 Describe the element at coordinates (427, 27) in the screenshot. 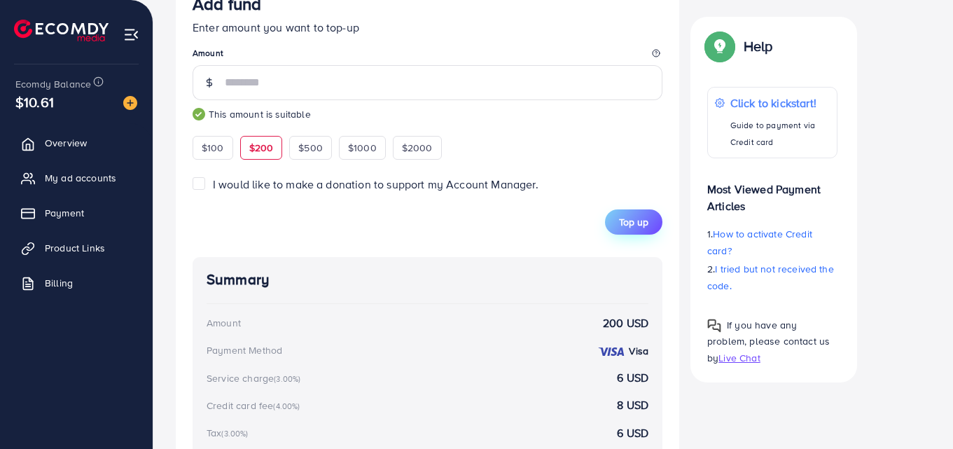

I see `p: Enter amount you want to top-up` at that location.